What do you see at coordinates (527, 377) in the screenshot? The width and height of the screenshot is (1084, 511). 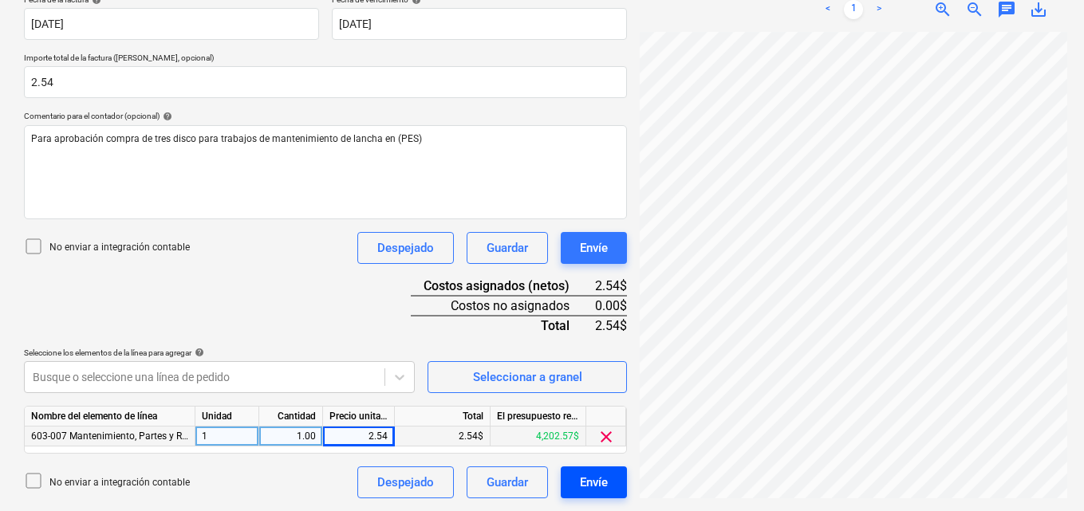 I see `div: Seleccionar a granel` at bounding box center [527, 377].